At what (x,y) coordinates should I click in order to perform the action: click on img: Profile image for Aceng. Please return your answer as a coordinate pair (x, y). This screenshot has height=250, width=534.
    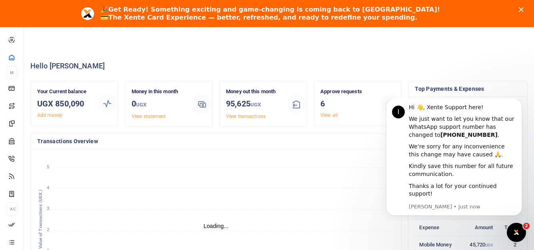
    Looking at the image, I should click on (88, 14).